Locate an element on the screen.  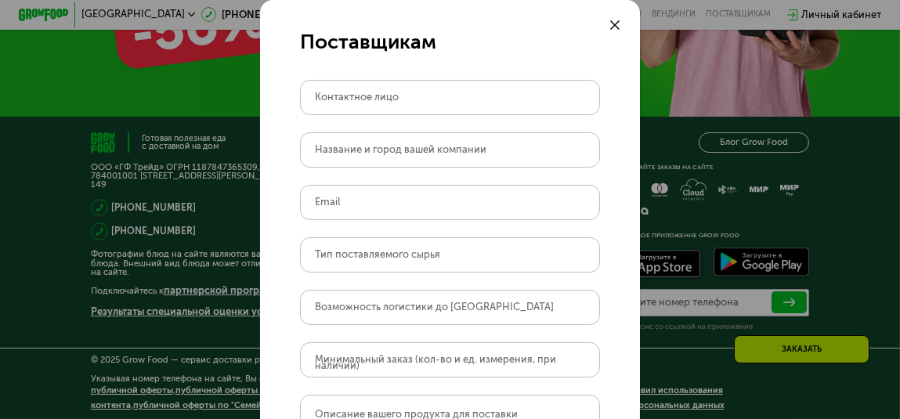
label: Название и город вашей компании is located at coordinates (400, 150).